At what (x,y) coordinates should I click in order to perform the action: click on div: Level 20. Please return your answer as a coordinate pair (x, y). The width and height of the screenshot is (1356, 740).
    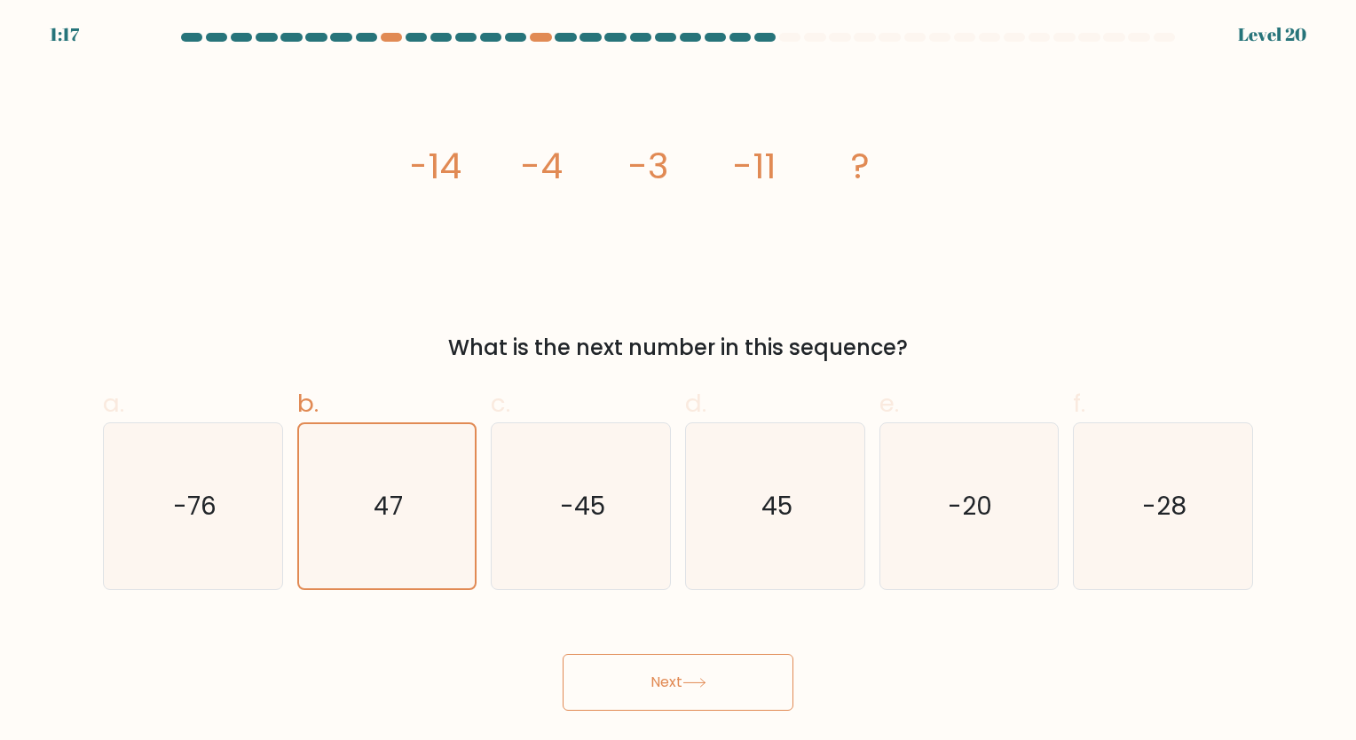
    Looking at the image, I should click on (1272, 35).